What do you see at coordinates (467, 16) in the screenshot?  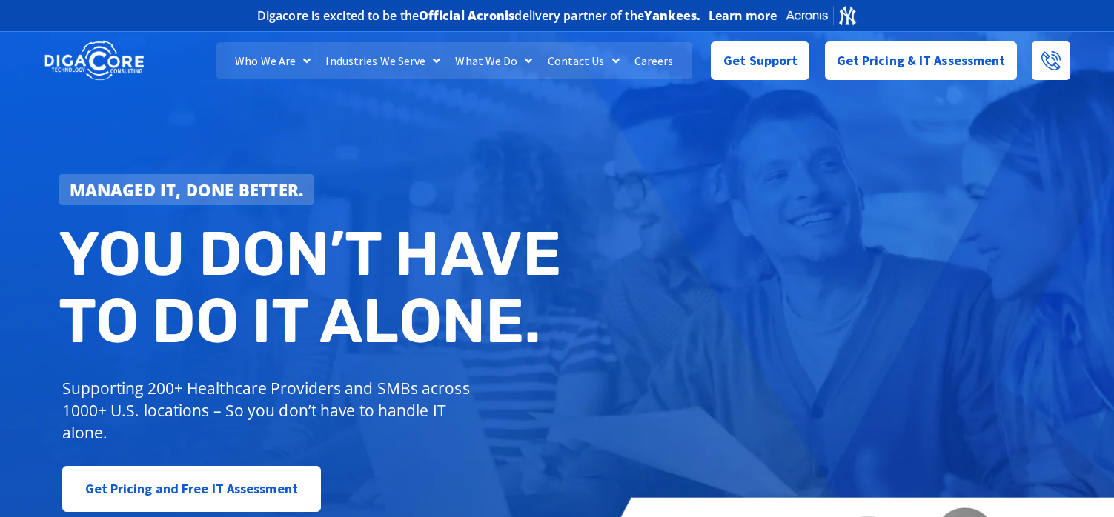 I see `b: Official Acronis` at bounding box center [467, 16].